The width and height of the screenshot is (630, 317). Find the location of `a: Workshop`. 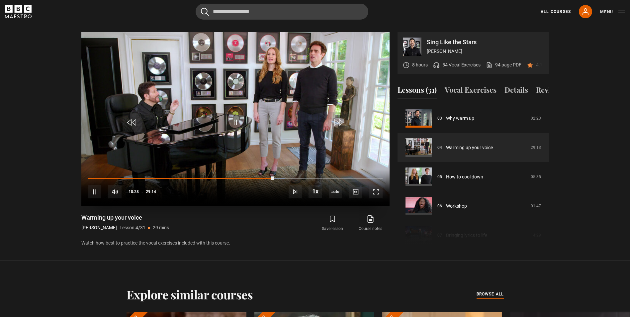

a: Workshop is located at coordinates (456, 206).